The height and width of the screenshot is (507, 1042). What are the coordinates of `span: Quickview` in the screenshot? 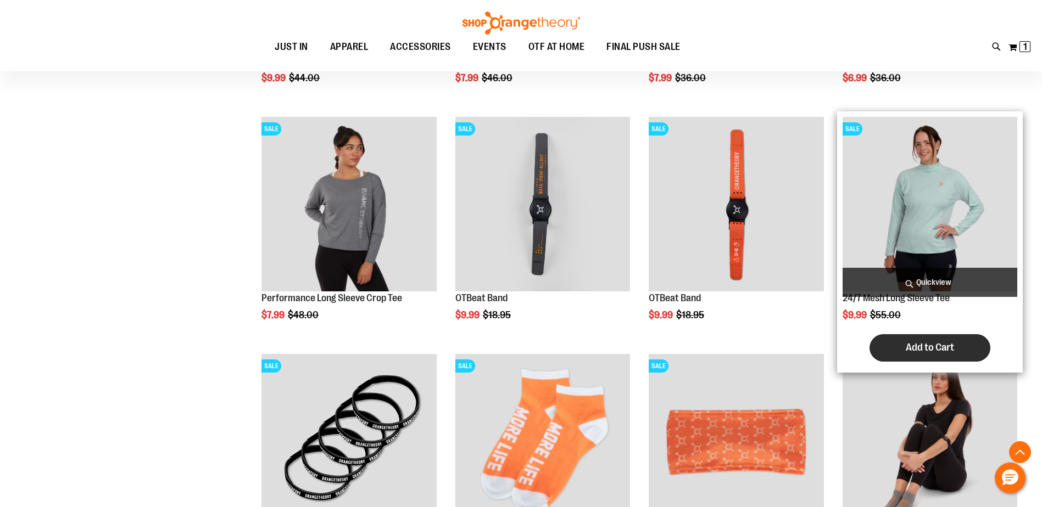 It's located at (930, 282).